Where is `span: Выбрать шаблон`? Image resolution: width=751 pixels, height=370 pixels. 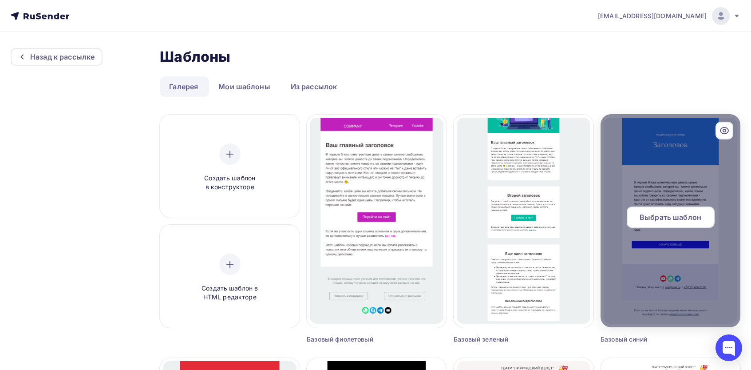
span: Выбрать шаблон is located at coordinates (670, 217).